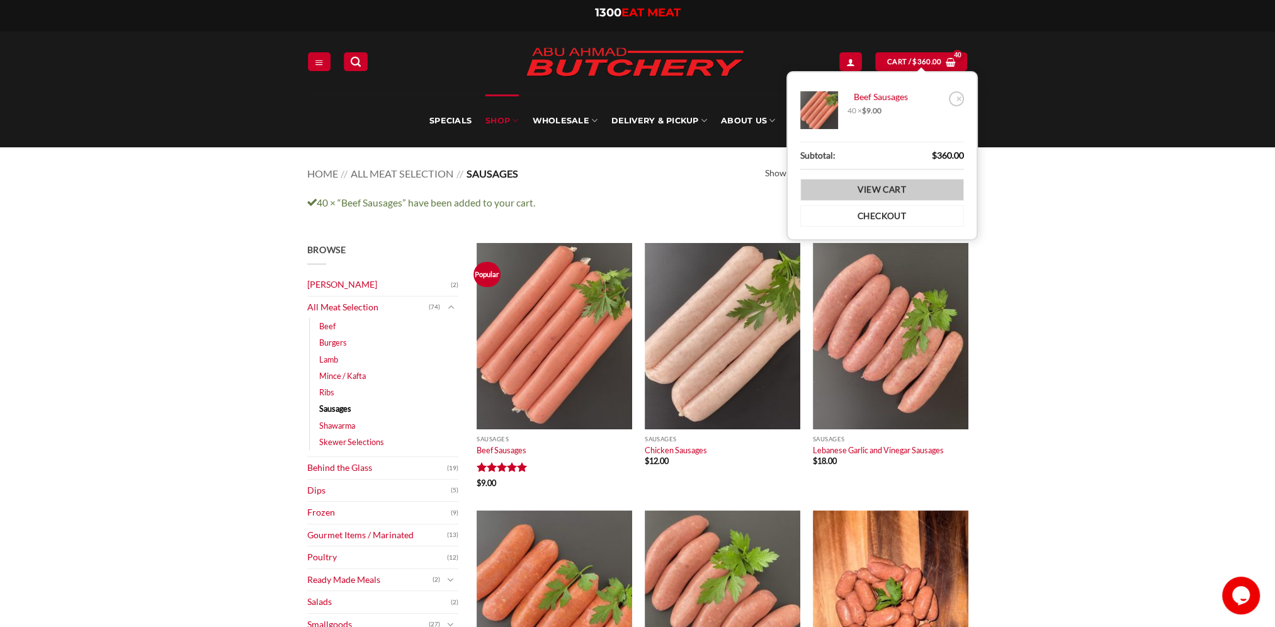  What do you see at coordinates (502, 468) in the screenshot?
I see `div: Rated 5 out of 5` at bounding box center [502, 468].